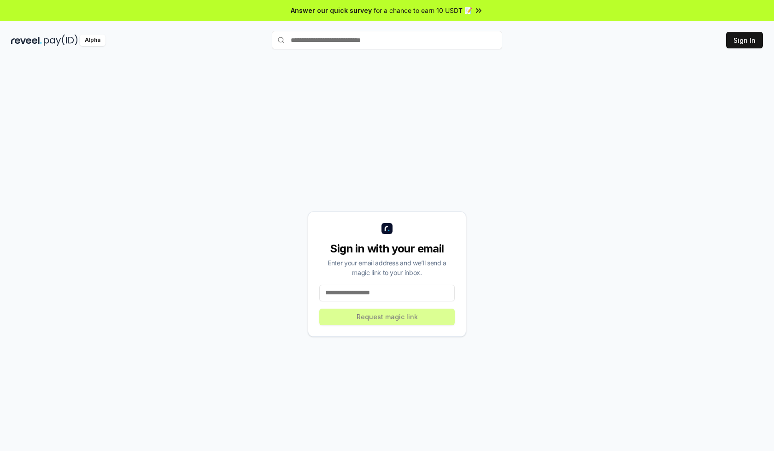 This screenshot has height=451, width=774. Describe the element at coordinates (331, 10) in the screenshot. I see `span: Answer our quick survey` at that location.